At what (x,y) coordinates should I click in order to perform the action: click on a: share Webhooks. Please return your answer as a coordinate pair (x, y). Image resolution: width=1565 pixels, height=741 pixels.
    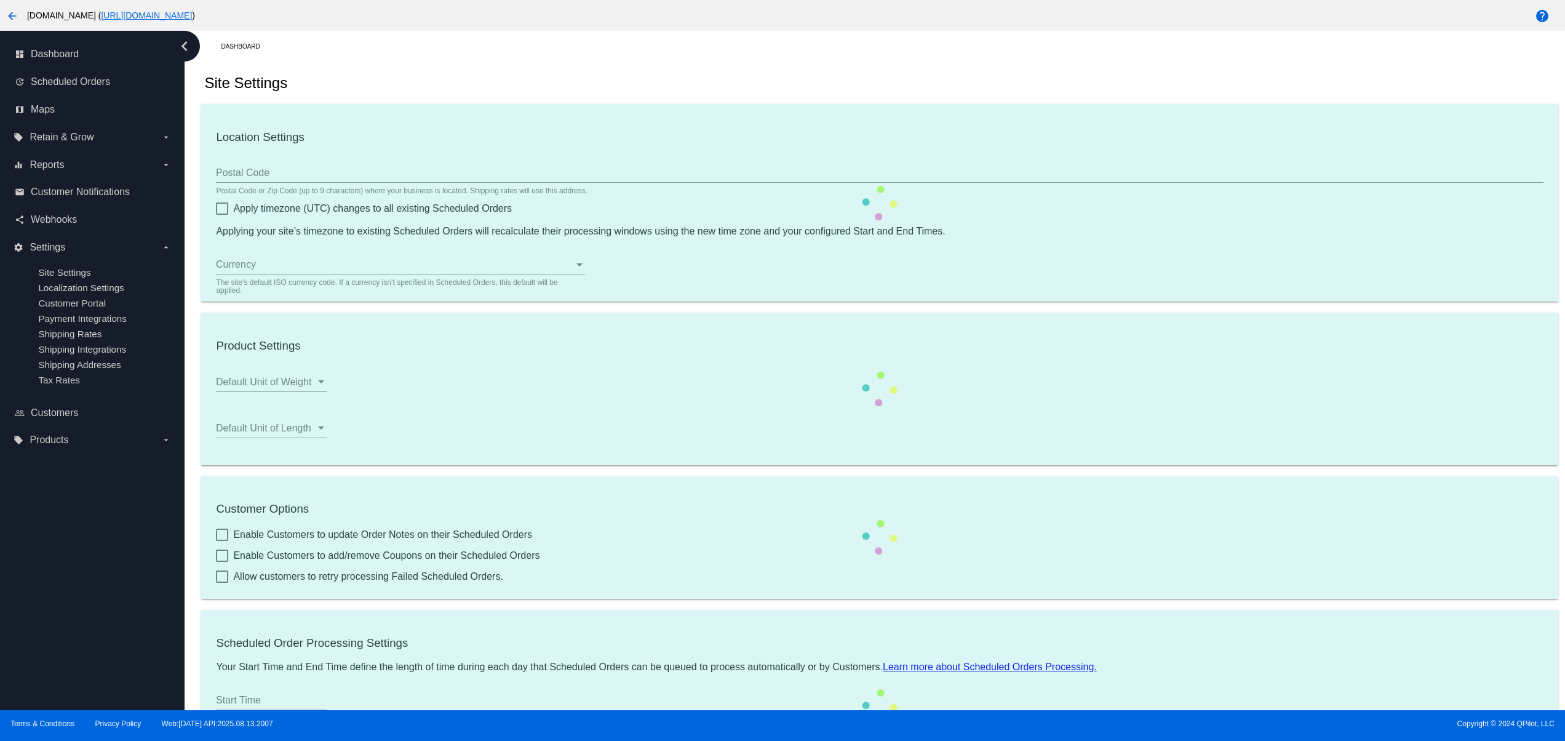
    Looking at the image, I should click on (93, 220).